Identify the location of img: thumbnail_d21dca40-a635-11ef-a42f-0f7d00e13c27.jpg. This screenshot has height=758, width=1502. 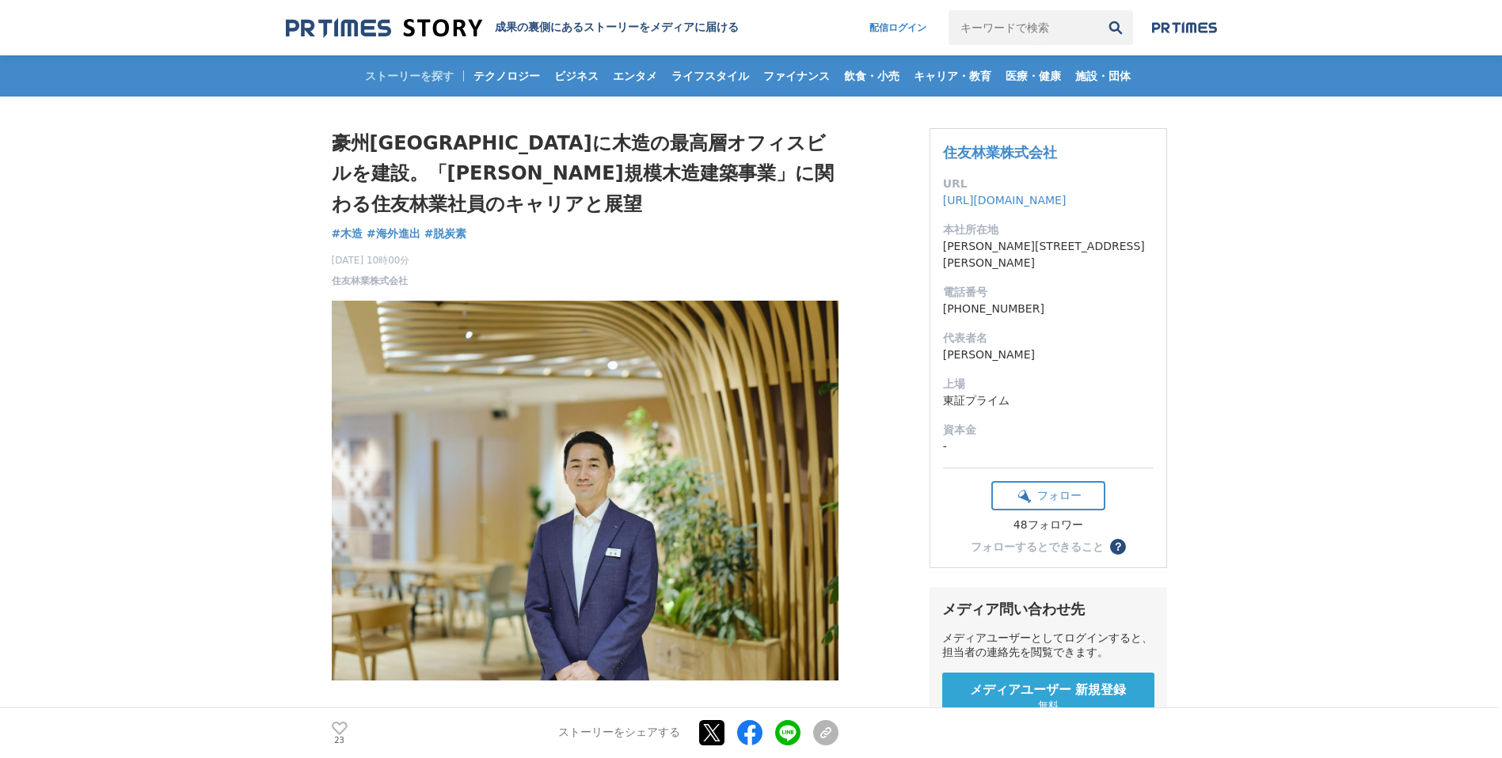
(585, 491).